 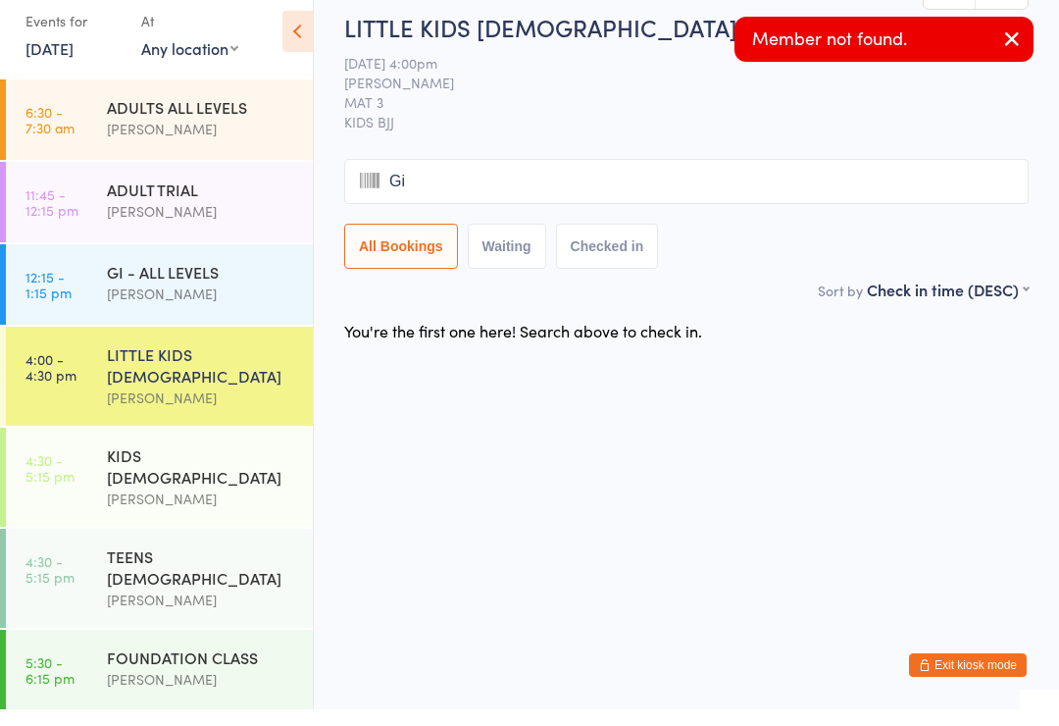 What do you see at coordinates (840, 307) in the screenshot?
I see `label: Sort by` at bounding box center [840, 307].